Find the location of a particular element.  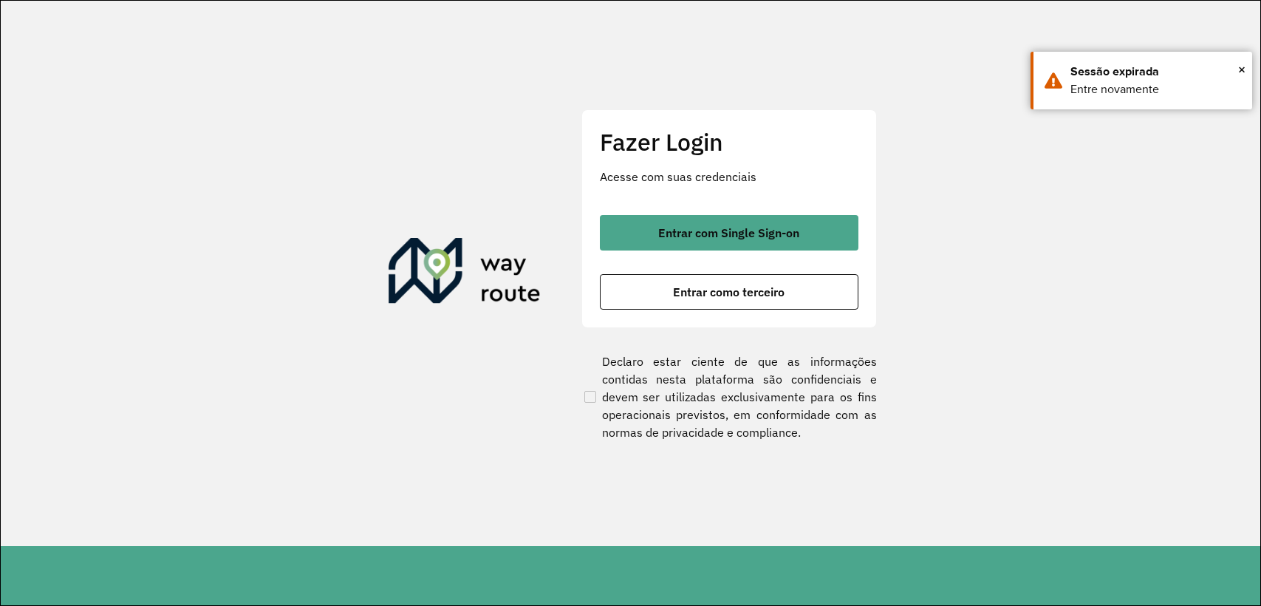

div: Entre novamente is located at coordinates (1156, 89).